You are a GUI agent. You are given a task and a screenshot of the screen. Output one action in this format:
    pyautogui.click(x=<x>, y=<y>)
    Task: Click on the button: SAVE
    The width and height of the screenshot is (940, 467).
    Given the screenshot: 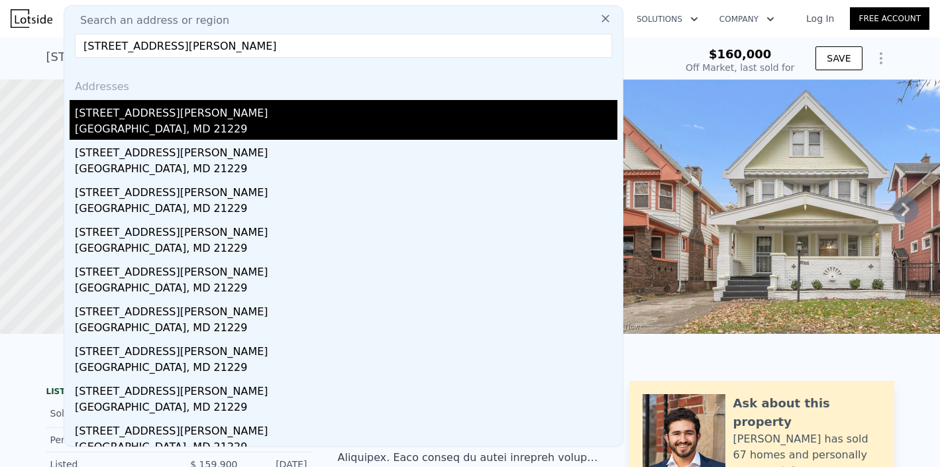 What is the action you would take?
    pyautogui.click(x=838, y=58)
    